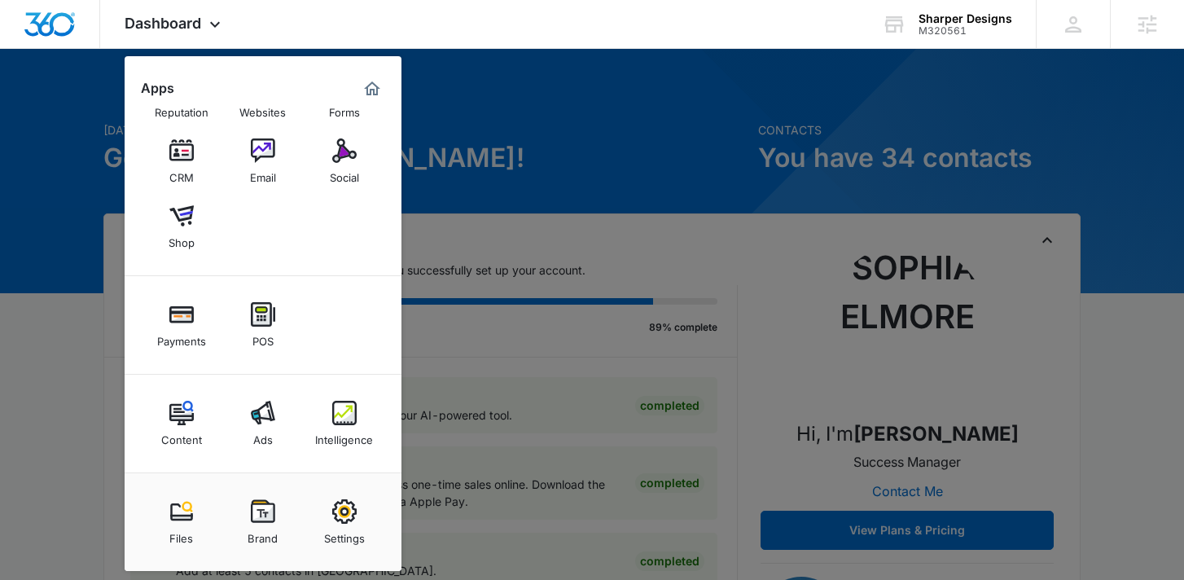 The width and height of the screenshot is (1184, 580). I want to click on div: CRM, so click(182, 173).